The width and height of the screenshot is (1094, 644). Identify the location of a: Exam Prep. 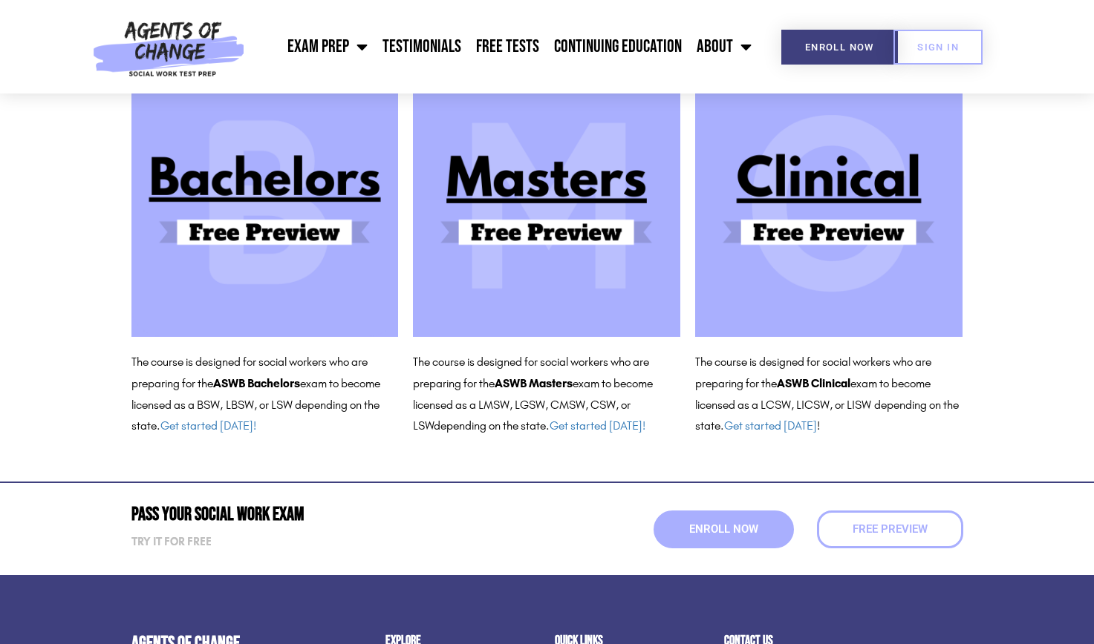
(327, 47).